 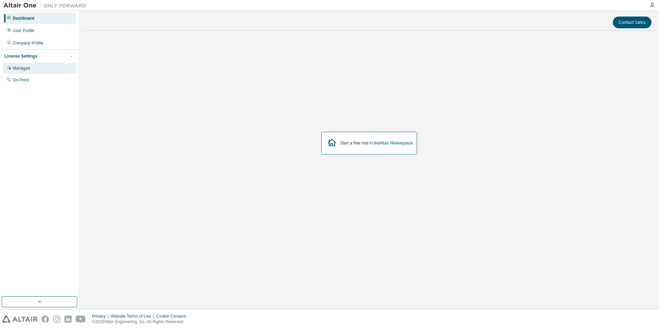 What do you see at coordinates (23, 18) in the screenshot?
I see `div: Dashboard` at bounding box center [23, 18].